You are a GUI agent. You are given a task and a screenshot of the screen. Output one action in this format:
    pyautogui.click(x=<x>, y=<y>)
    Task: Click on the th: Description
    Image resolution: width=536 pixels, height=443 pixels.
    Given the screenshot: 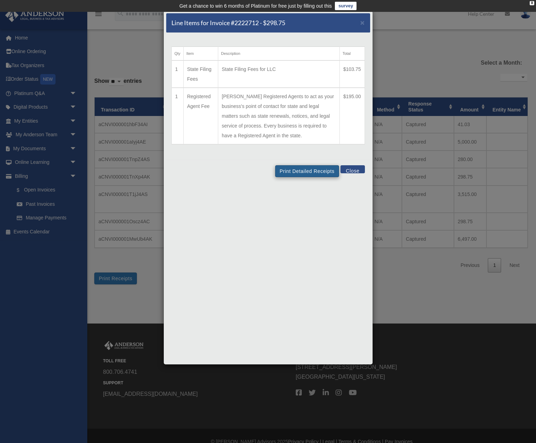 What is the action you would take?
    pyautogui.click(x=279, y=54)
    